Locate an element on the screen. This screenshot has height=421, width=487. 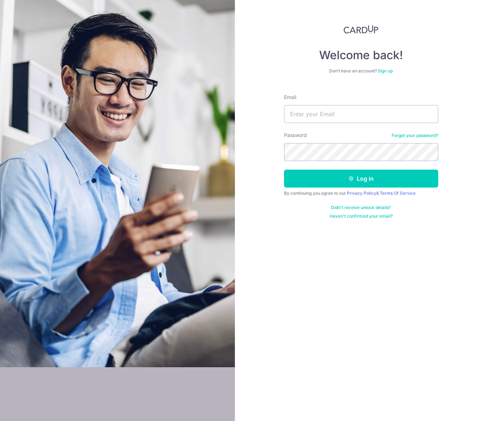
a: Privacy Policy is located at coordinates (362, 193).